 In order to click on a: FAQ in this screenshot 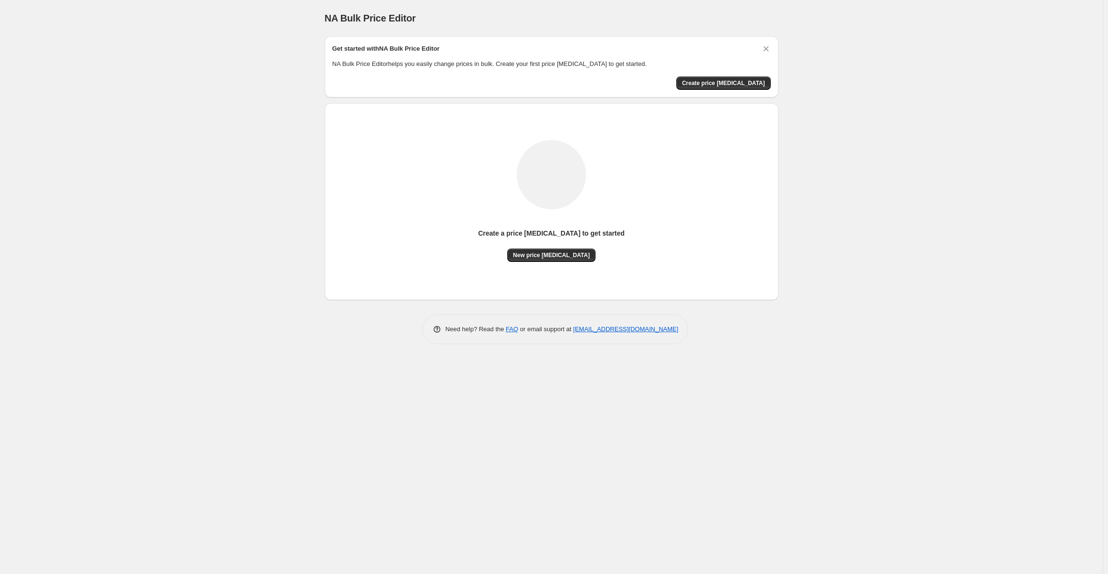, I will do `click(512, 329)`.